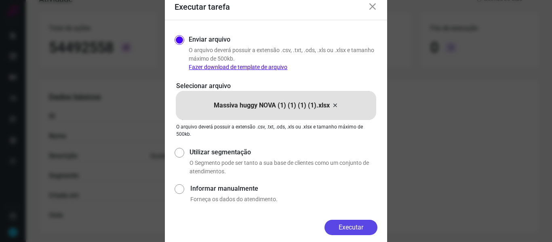 The height and width of the screenshot is (242, 552). Describe the element at coordinates (284, 189) in the screenshot. I see `label: Informar manualmente` at that location.